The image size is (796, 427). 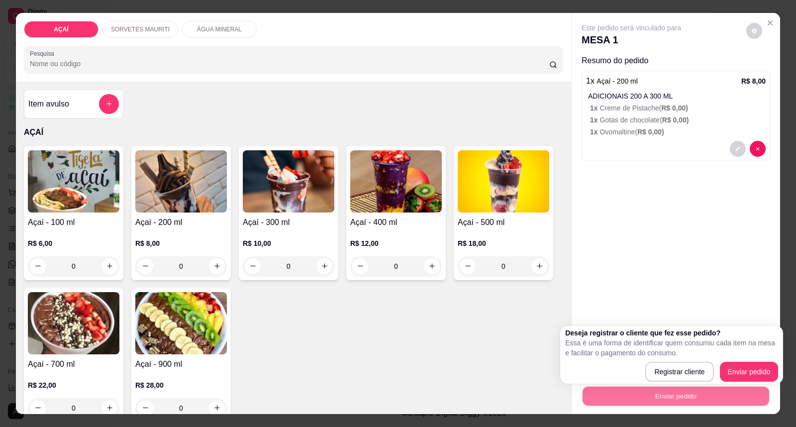 I want to click on span: Açaí - 200 ml, so click(x=617, y=81).